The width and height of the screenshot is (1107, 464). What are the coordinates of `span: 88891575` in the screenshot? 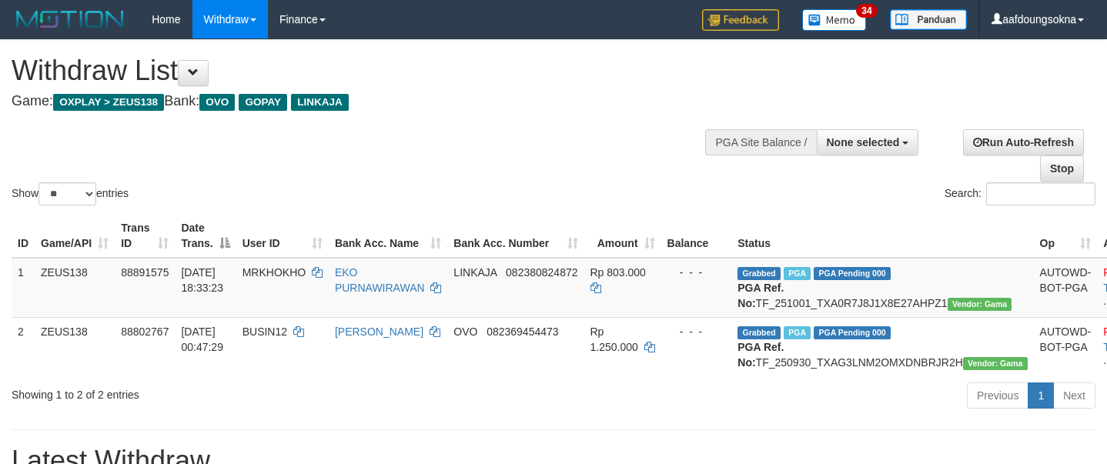 It's located at (145, 272).